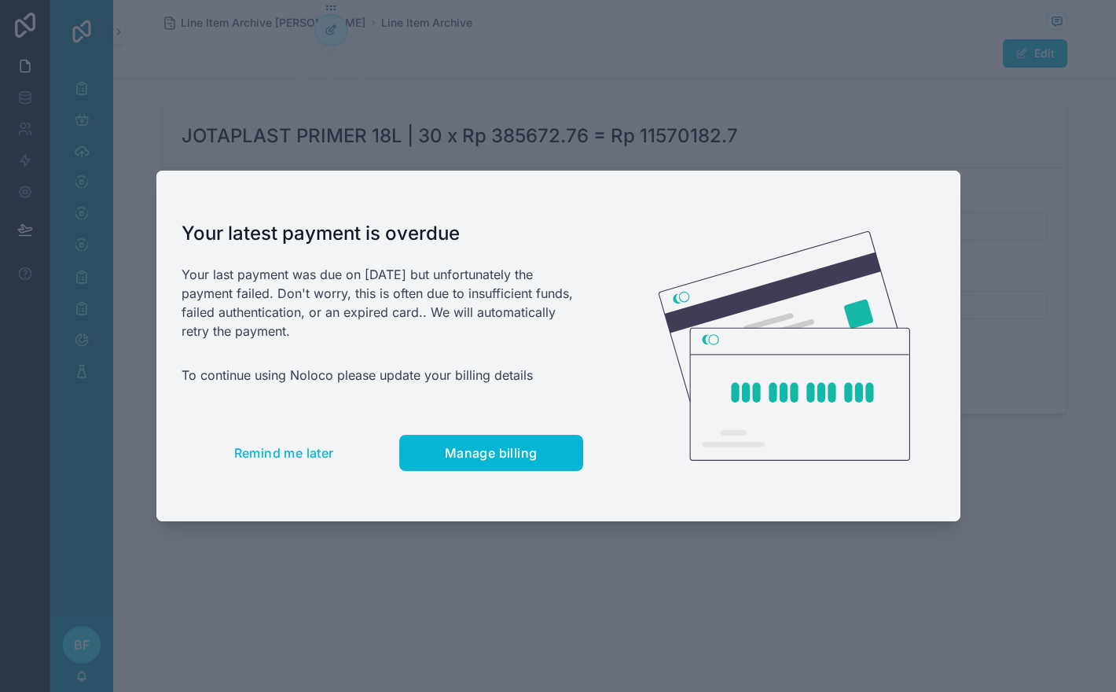 The height and width of the screenshot is (692, 1116). Describe the element at coordinates (784, 346) in the screenshot. I see `img: Credit card illustration` at that location.